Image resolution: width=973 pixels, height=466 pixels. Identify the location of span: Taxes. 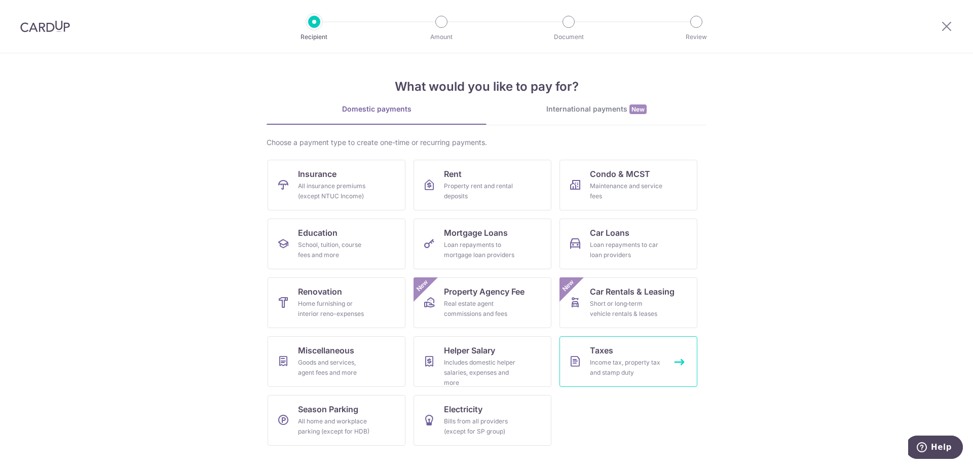
(602, 350).